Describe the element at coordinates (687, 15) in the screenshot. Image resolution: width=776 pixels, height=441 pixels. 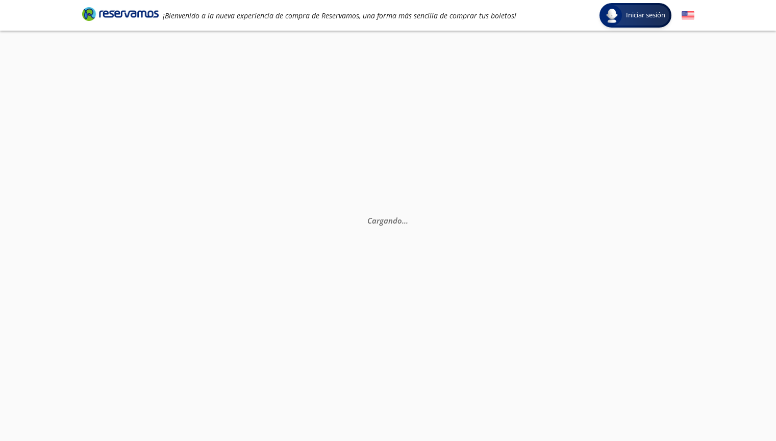
I see `button: English` at that location.